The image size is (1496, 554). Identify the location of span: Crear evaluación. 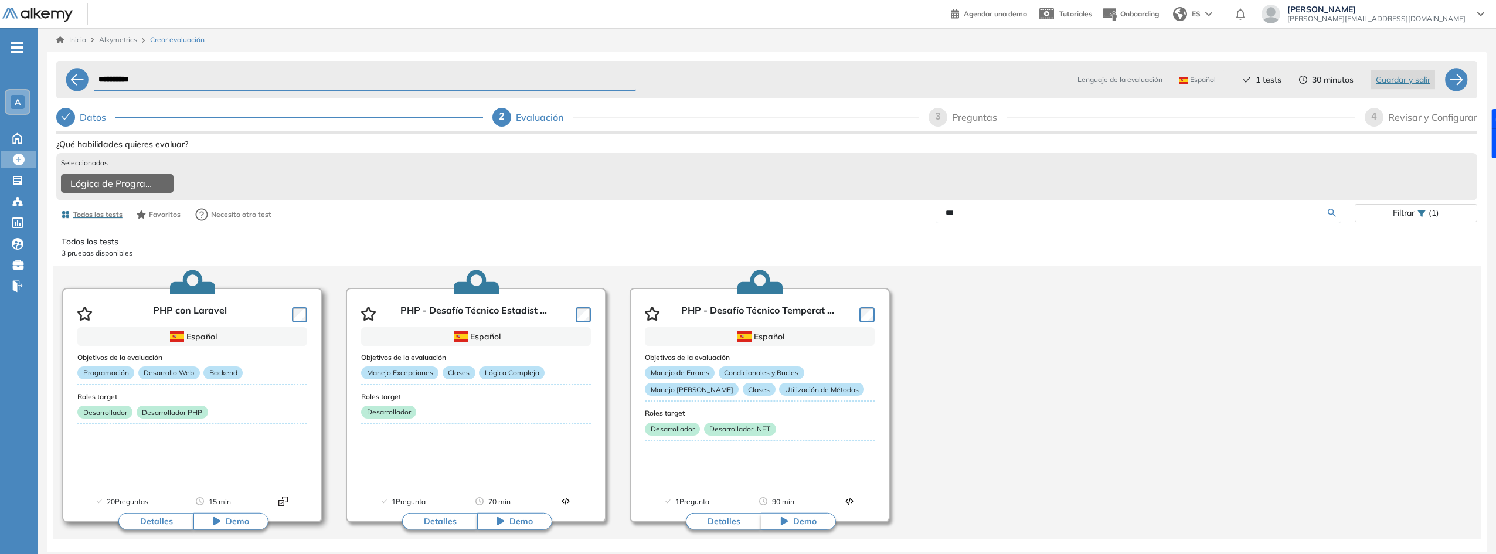
(177, 40).